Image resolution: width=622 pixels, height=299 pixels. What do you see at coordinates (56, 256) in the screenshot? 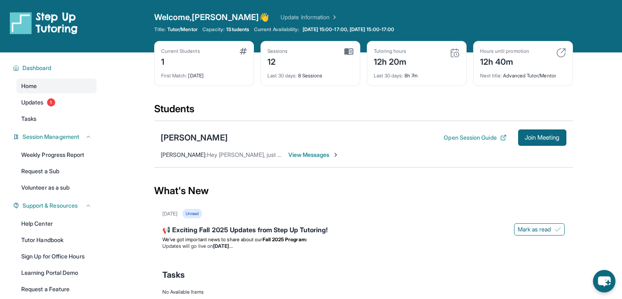
I see `a: Sign Up for Office Hours` at bounding box center [56, 256].